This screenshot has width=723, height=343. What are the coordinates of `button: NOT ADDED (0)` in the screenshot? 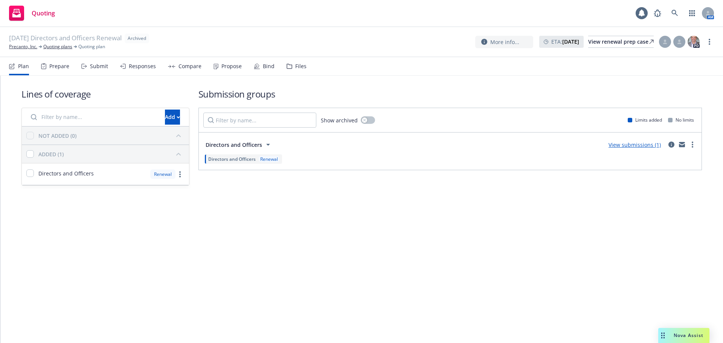 It's located at (111, 136).